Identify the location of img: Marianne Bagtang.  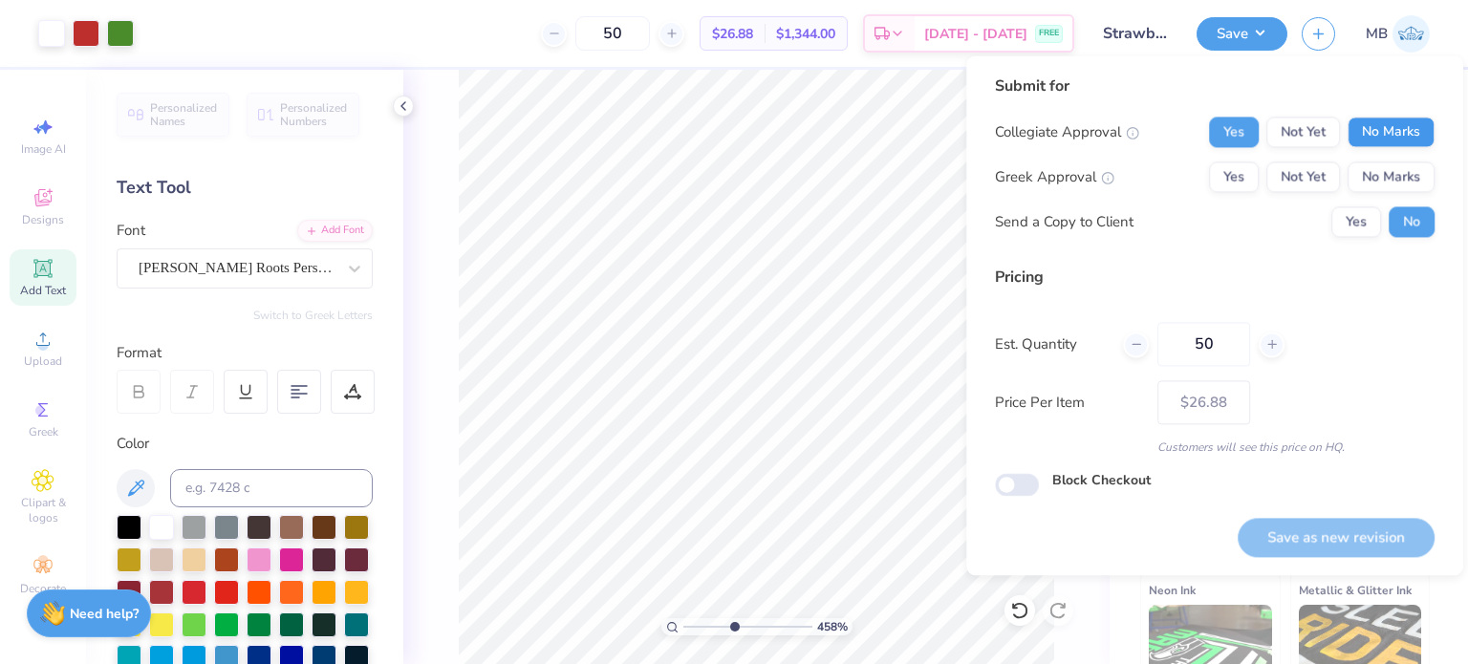
(1411, 33).